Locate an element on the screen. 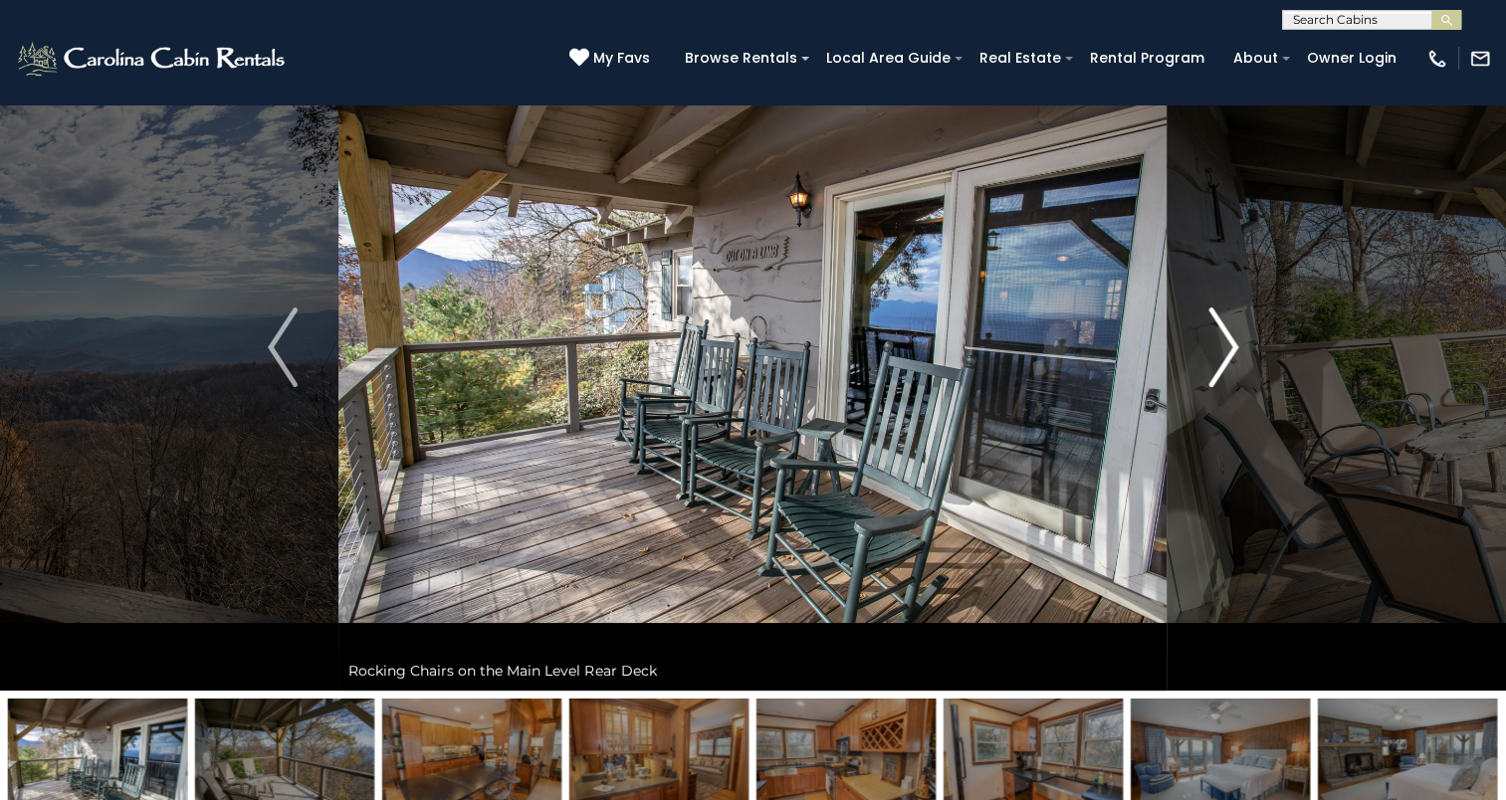 The image size is (1506, 800). a: Real Estate is located at coordinates (1020, 58).